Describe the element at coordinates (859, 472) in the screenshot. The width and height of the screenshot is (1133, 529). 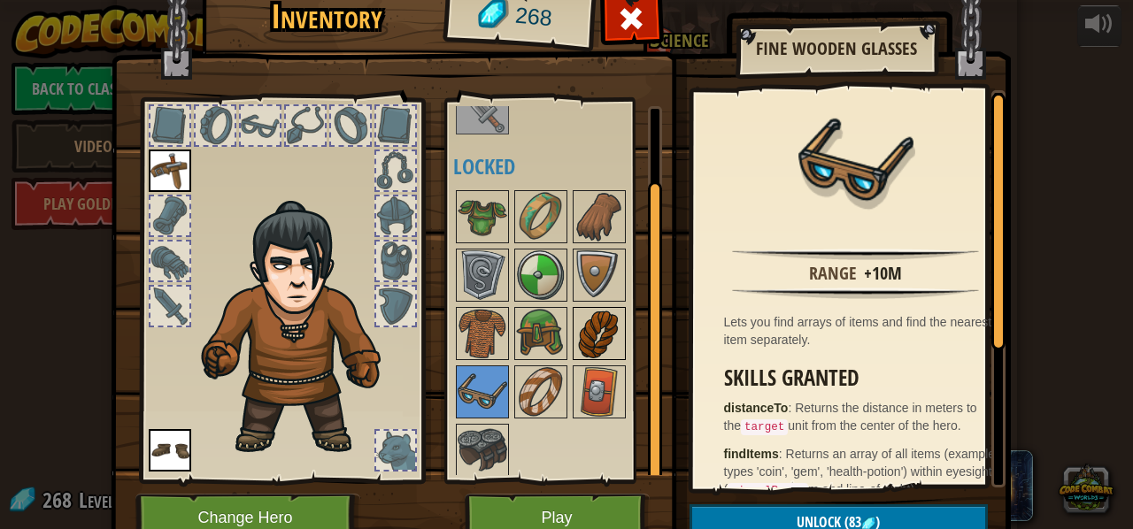
I see `span: Returns an array of all items (example types 'coin', 'gem', 'health-potion') within eyesight ( m ...` at that location.